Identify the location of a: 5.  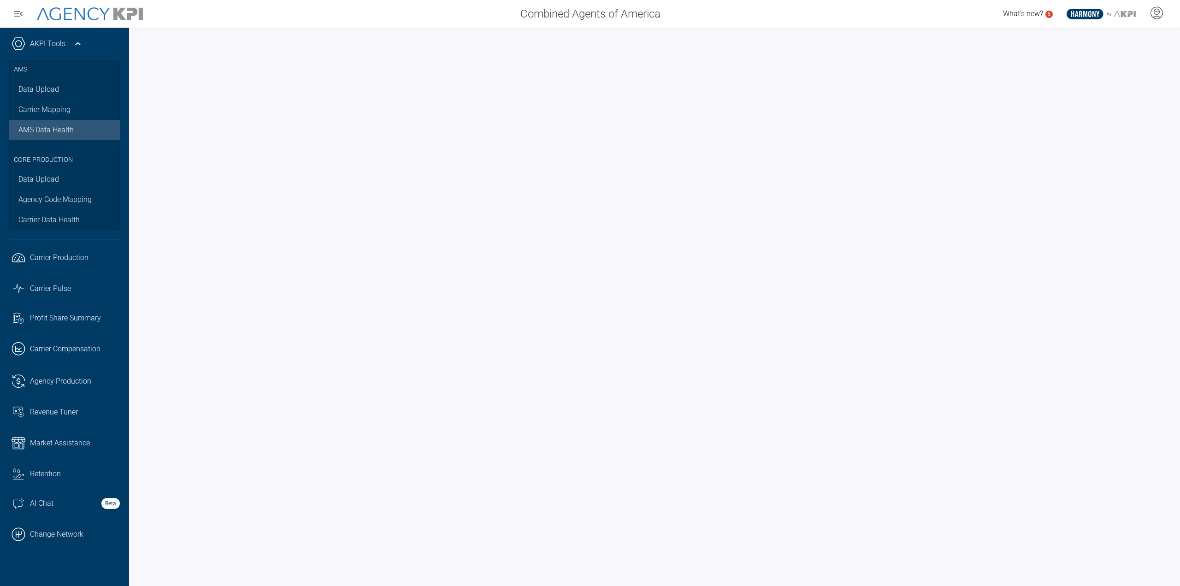
(1049, 14).